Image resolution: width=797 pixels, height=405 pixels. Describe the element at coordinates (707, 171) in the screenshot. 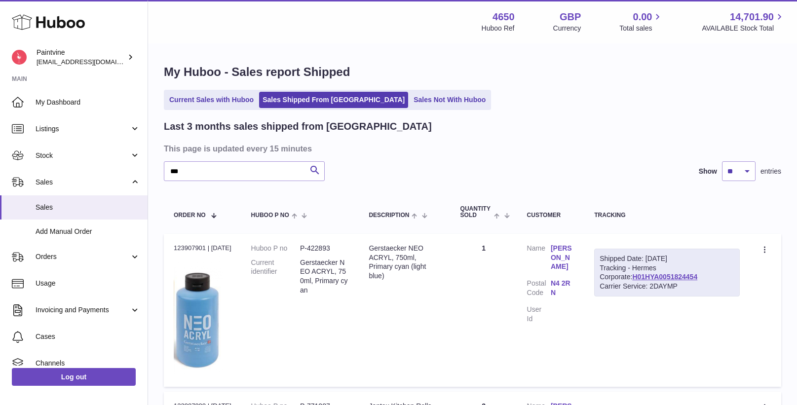

I see `label: Show` at that location.